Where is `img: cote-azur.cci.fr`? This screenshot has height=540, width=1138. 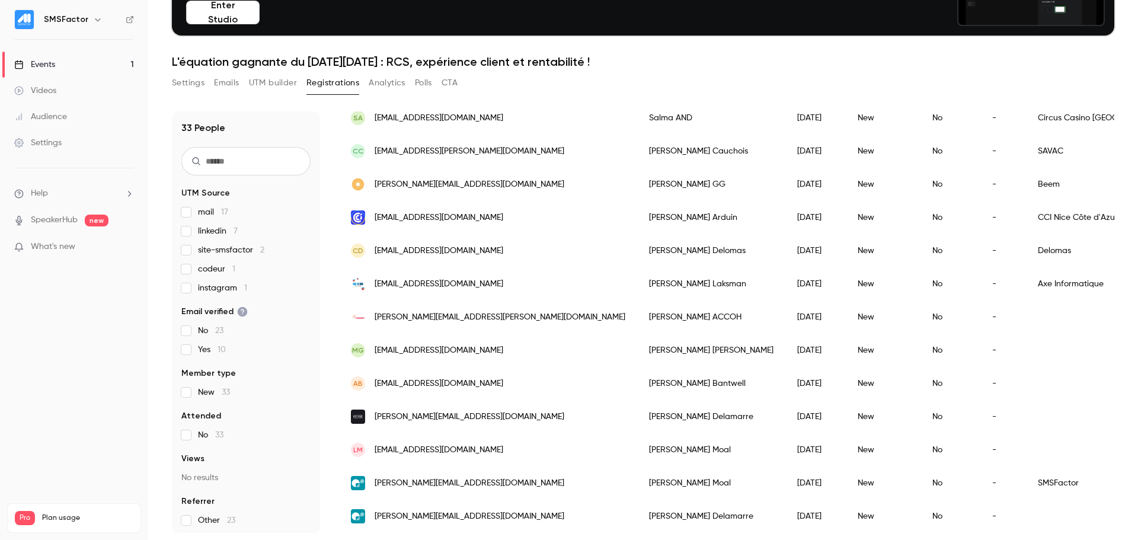 img: cote-azur.cci.fr is located at coordinates (358, 218).